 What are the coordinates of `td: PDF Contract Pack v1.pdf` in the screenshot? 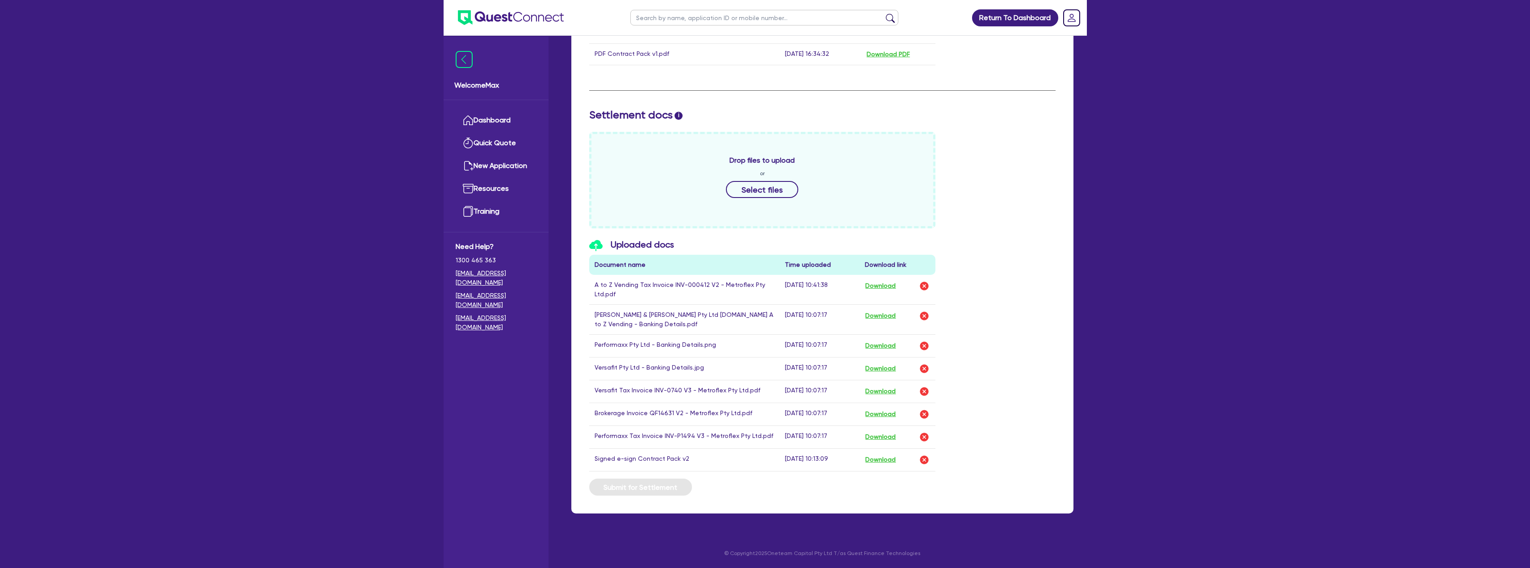 It's located at (684, 54).